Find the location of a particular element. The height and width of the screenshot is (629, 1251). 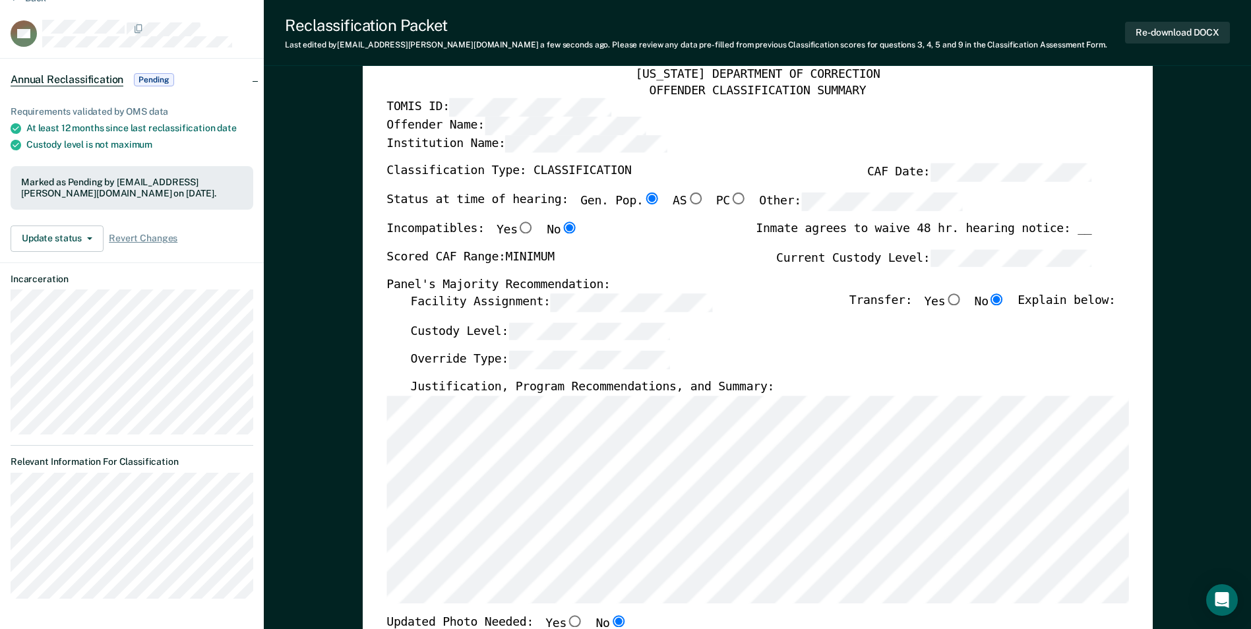

div: Panel's Majority Recommendation: is located at coordinates (738, 286).